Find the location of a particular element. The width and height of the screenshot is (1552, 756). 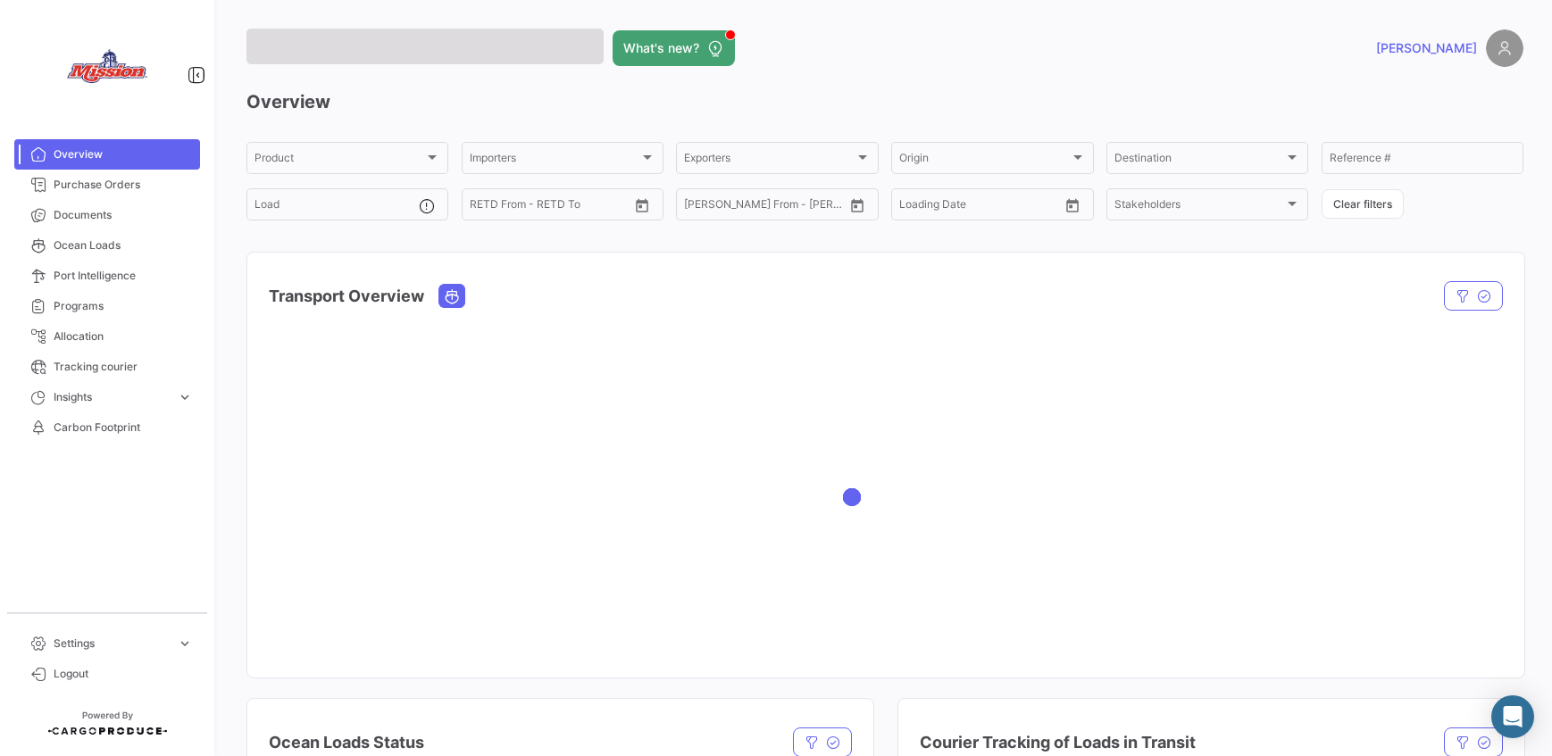

span: Port Intelligence is located at coordinates (123, 276).